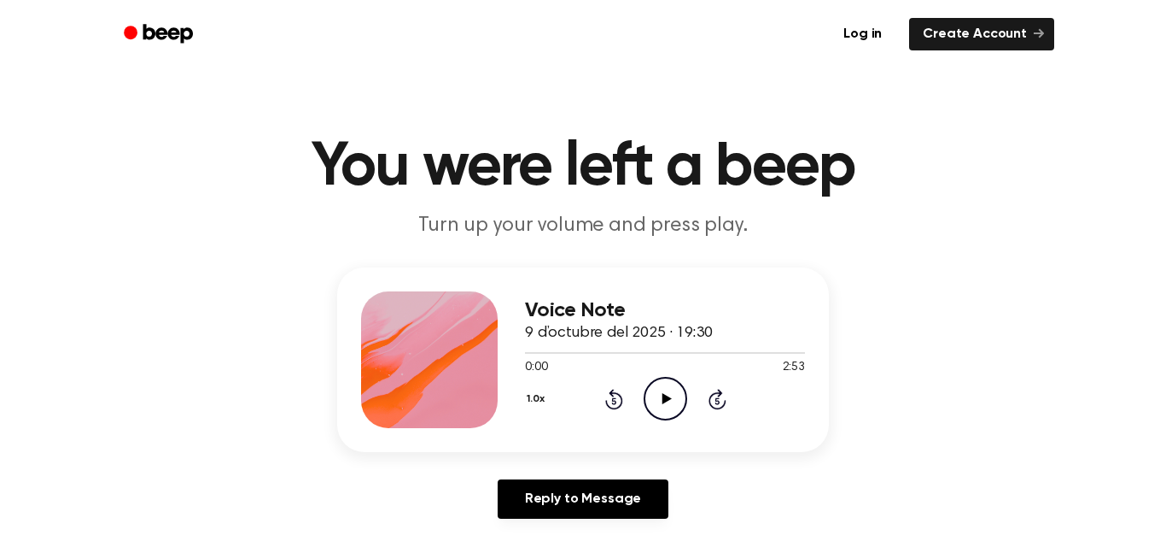  Describe the element at coordinates (982, 34) in the screenshot. I see `a: Create Account` at that location.